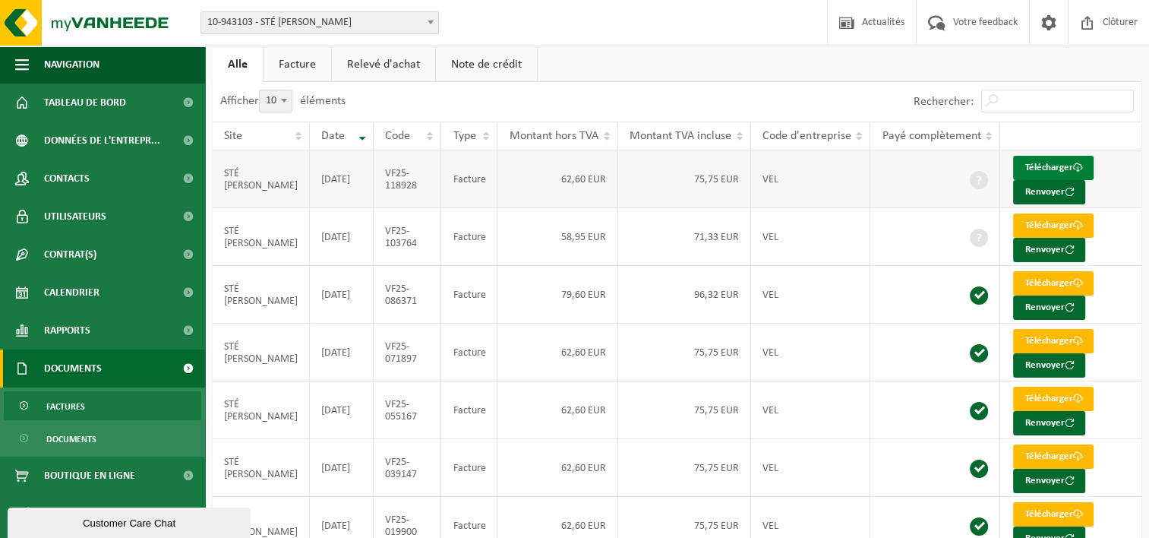 This screenshot has height=538, width=1149. Describe the element at coordinates (684, 295) in the screenshot. I see `td: 96,32 EUR` at that location.